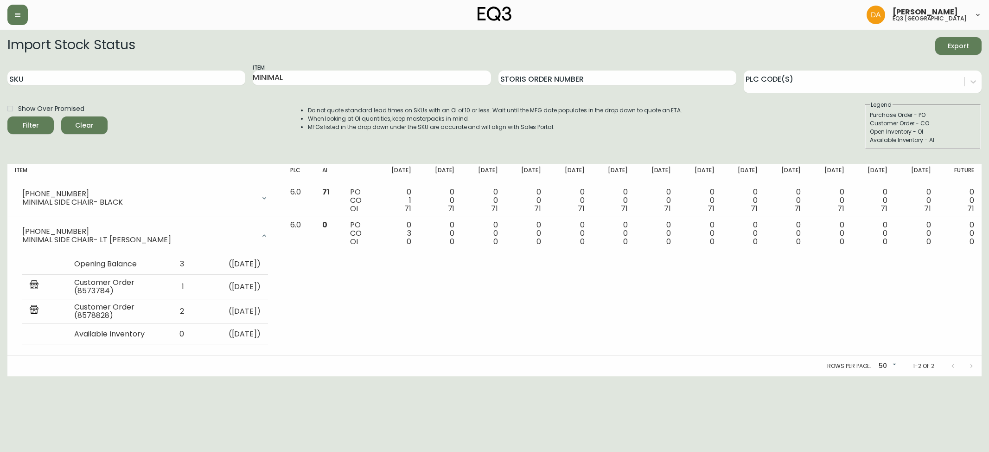 This screenshot has width=989, height=452. I want to click on img: dd1a7e8db21a0ac8adbf82b84ca05374, so click(876, 15).